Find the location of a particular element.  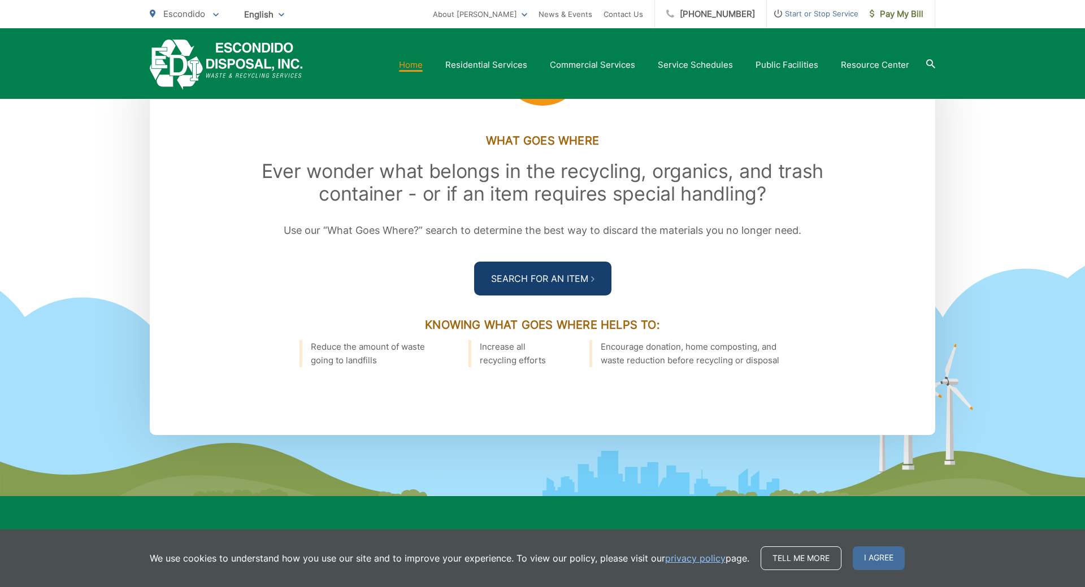

a: News & Events is located at coordinates (565, 14).